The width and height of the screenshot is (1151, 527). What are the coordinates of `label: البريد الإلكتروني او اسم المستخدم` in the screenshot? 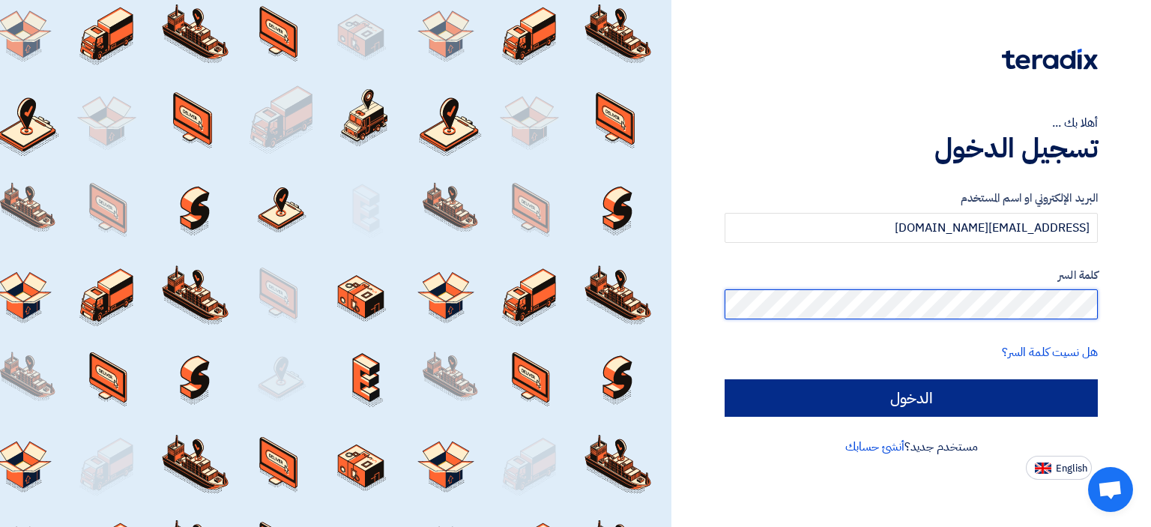 It's located at (911, 198).